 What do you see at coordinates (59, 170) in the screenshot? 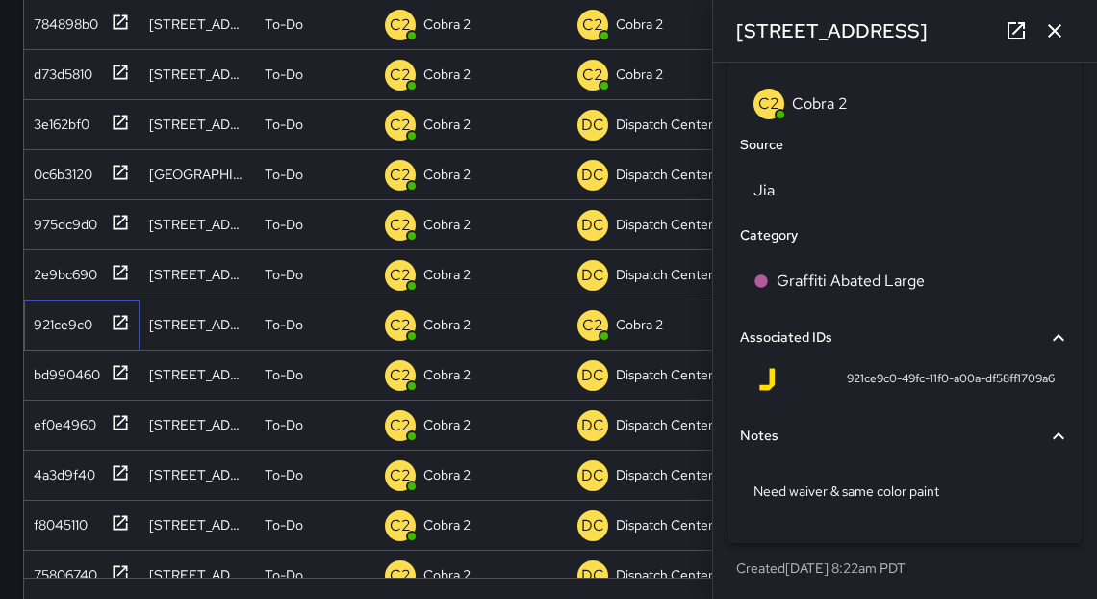
I see `div: 0c6b3120` at bounding box center [59, 170].